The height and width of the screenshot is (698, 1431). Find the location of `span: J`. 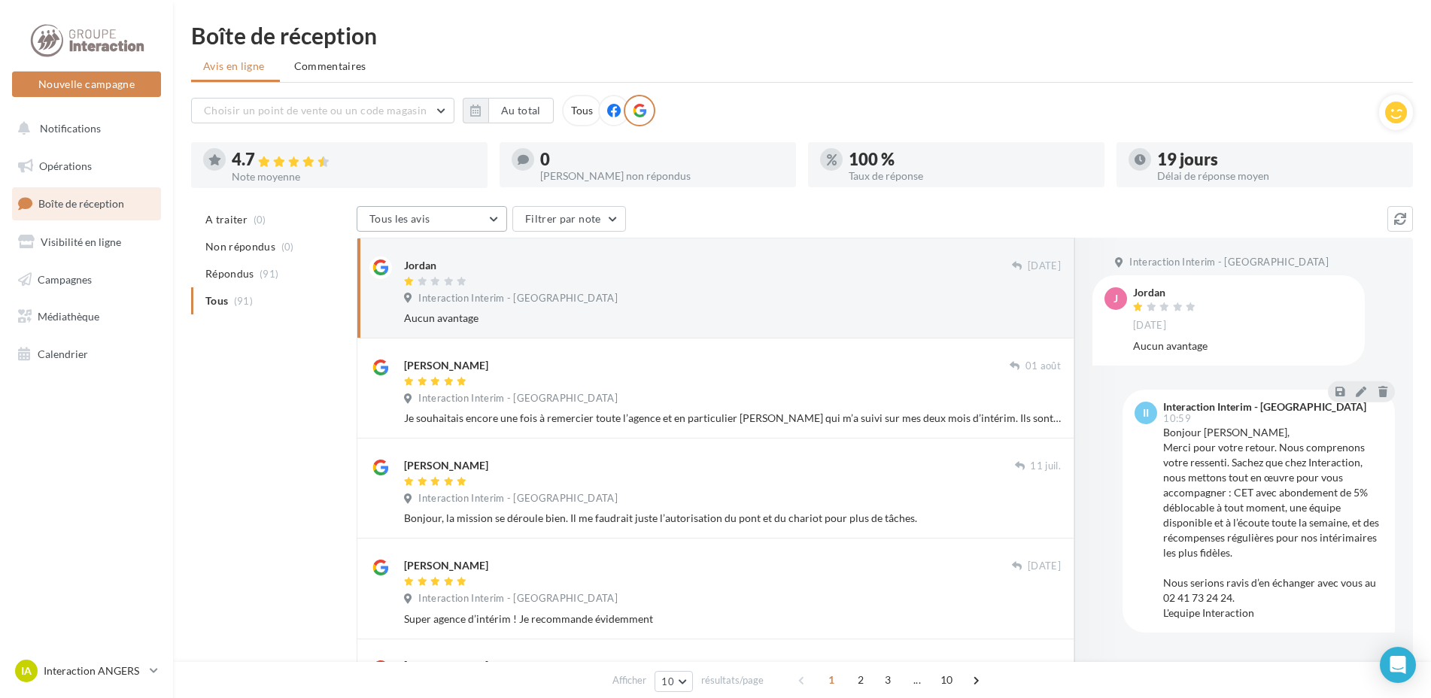

span: J is located at coordinates (1116, 299).